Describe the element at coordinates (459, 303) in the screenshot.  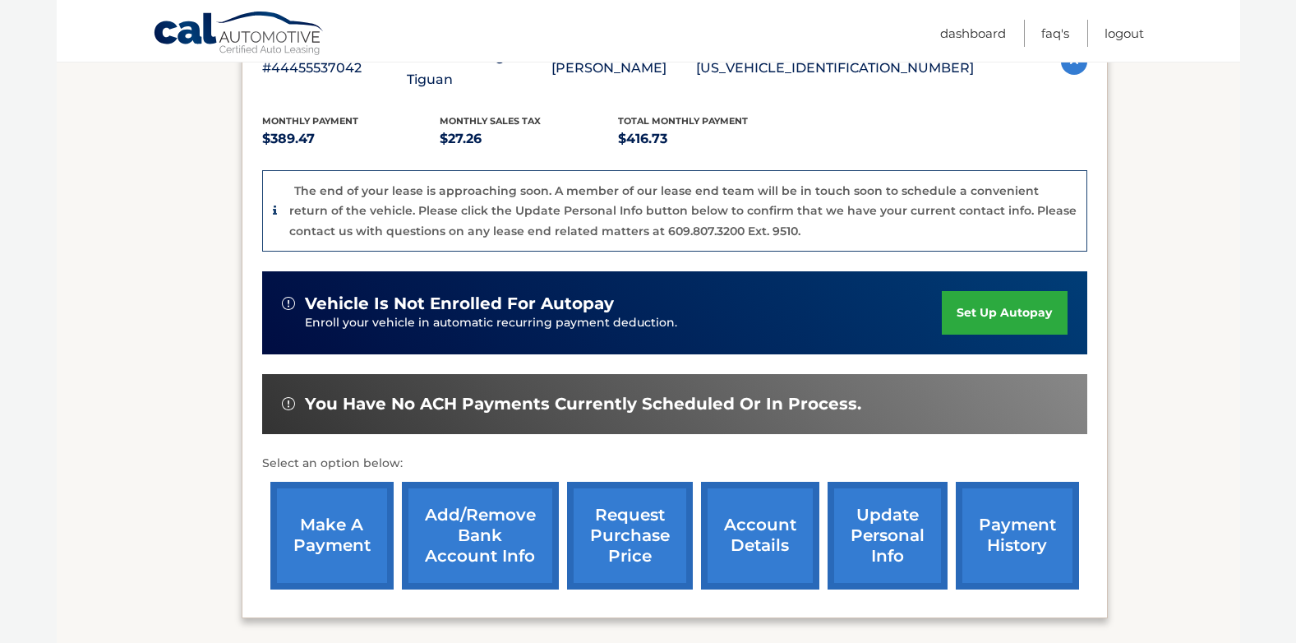
I see `span: vehicle is not enrolled for autopay` at that location.